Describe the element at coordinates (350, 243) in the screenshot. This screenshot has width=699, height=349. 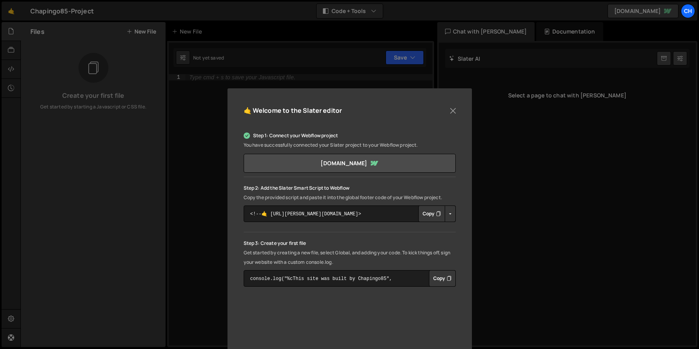
I see `p: Step 3: Create your first file` at that location.